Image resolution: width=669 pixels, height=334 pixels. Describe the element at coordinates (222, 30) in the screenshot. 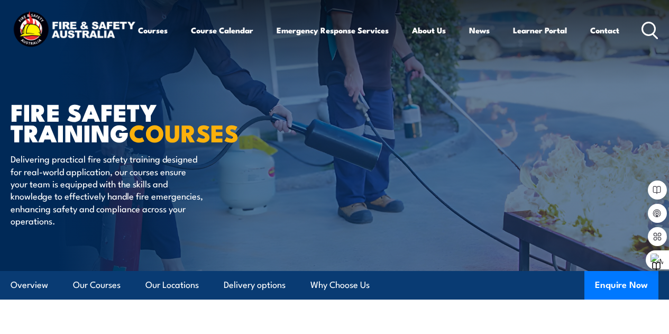

I see `a: Course Calendar` at that location.